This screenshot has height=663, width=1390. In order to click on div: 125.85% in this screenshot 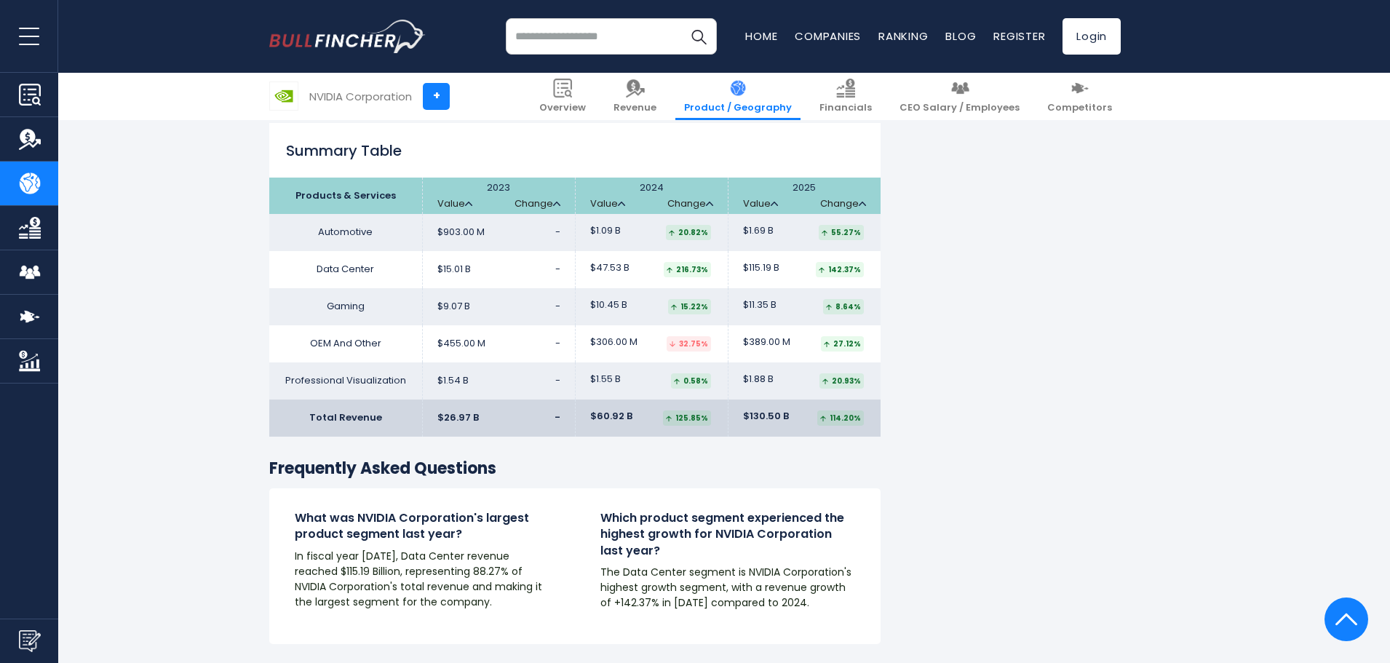, I will do `click(687, 418)`.